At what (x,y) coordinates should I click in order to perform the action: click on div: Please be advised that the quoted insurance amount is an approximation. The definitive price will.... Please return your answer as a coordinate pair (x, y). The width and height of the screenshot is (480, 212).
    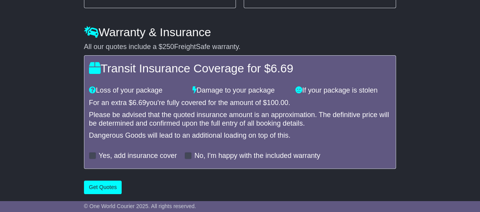
    Looking at the image, I should click on (240, 119).